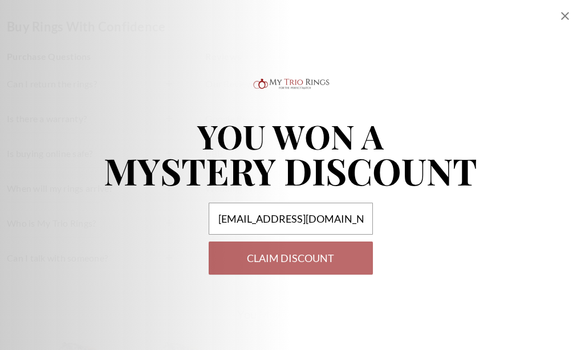  Describe the element at coordinates (565, 16) in the screenshot. I see `div: Close popup` at that location.